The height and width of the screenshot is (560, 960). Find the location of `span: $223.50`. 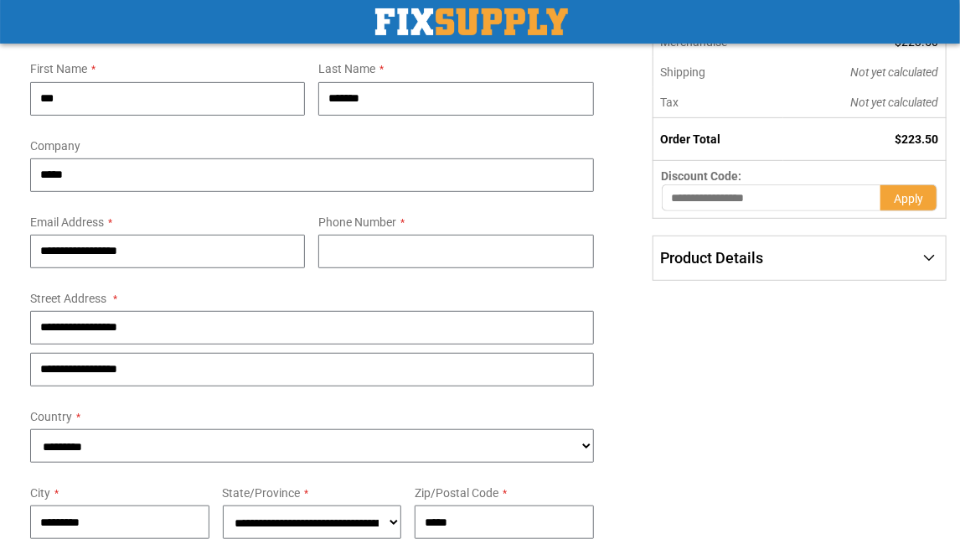

span: $223.50 is located at coordinates (917, 139).